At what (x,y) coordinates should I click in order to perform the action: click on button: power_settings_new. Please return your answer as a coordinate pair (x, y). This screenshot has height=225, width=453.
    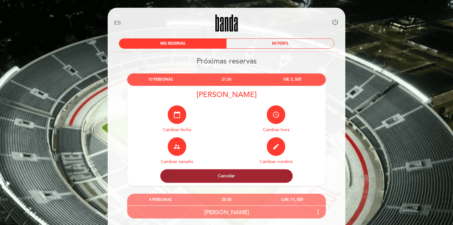
    Looking at the image, I should click on (335, 23).